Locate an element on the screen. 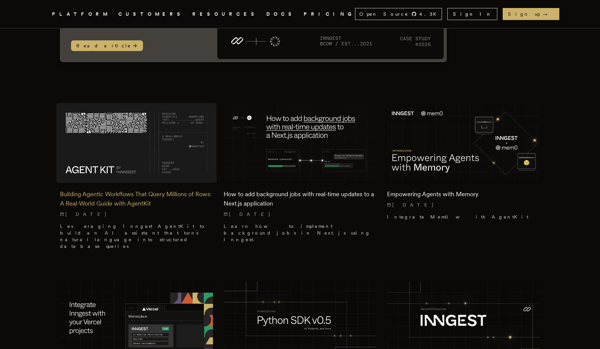 This screenshot has height=349, width=600. img: Featured image for How to add background jobs with real-time updates to a Next.js application blo... is located at coordinates (300, 143).